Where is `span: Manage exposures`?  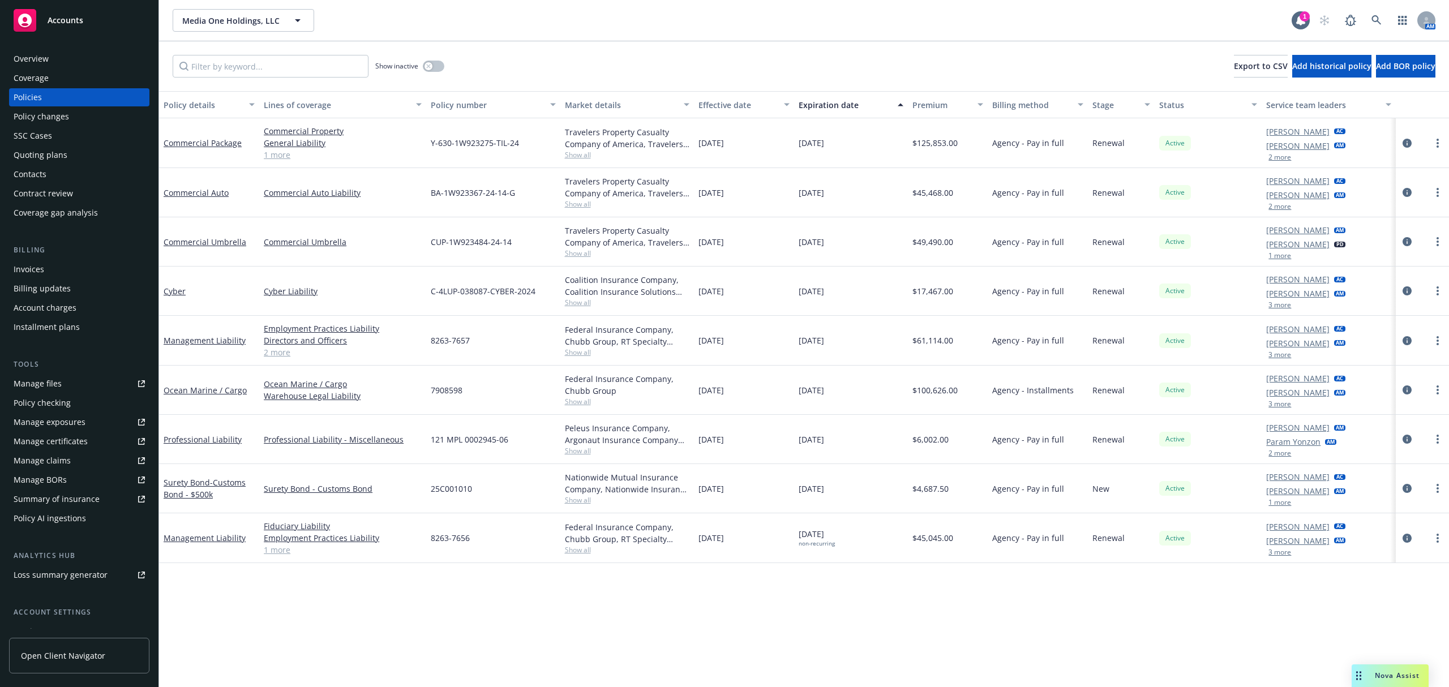
span: Manage exposures is located at coordinates (79, 422).